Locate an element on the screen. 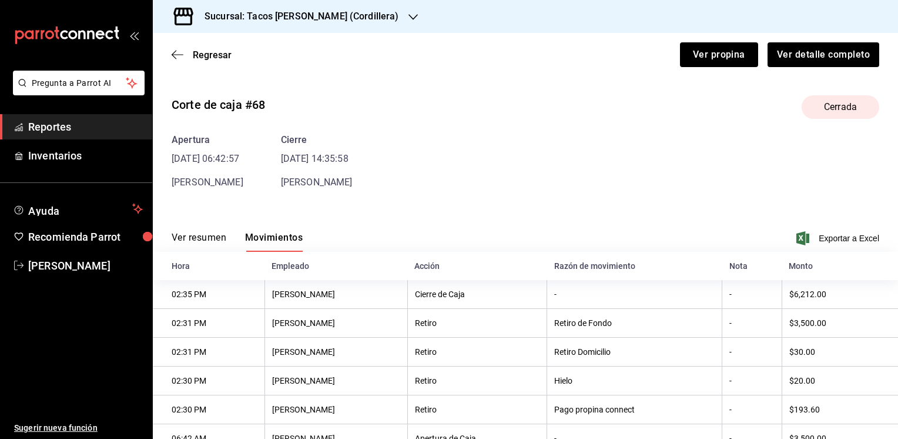 This screenshot has width=898, height=439. span: Recomienda Parrot is located at coordinates (85, 236).